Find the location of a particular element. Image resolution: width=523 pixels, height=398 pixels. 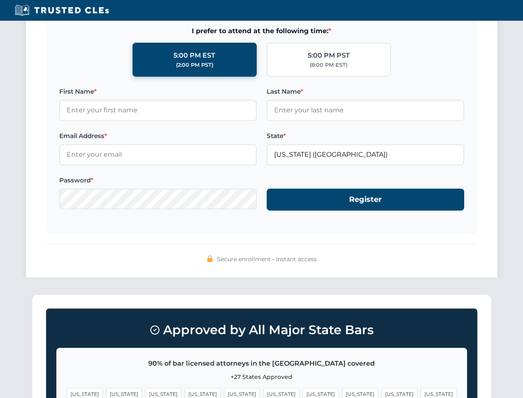

div: (2:00 PM PST) is located at coordinates (195, 65).